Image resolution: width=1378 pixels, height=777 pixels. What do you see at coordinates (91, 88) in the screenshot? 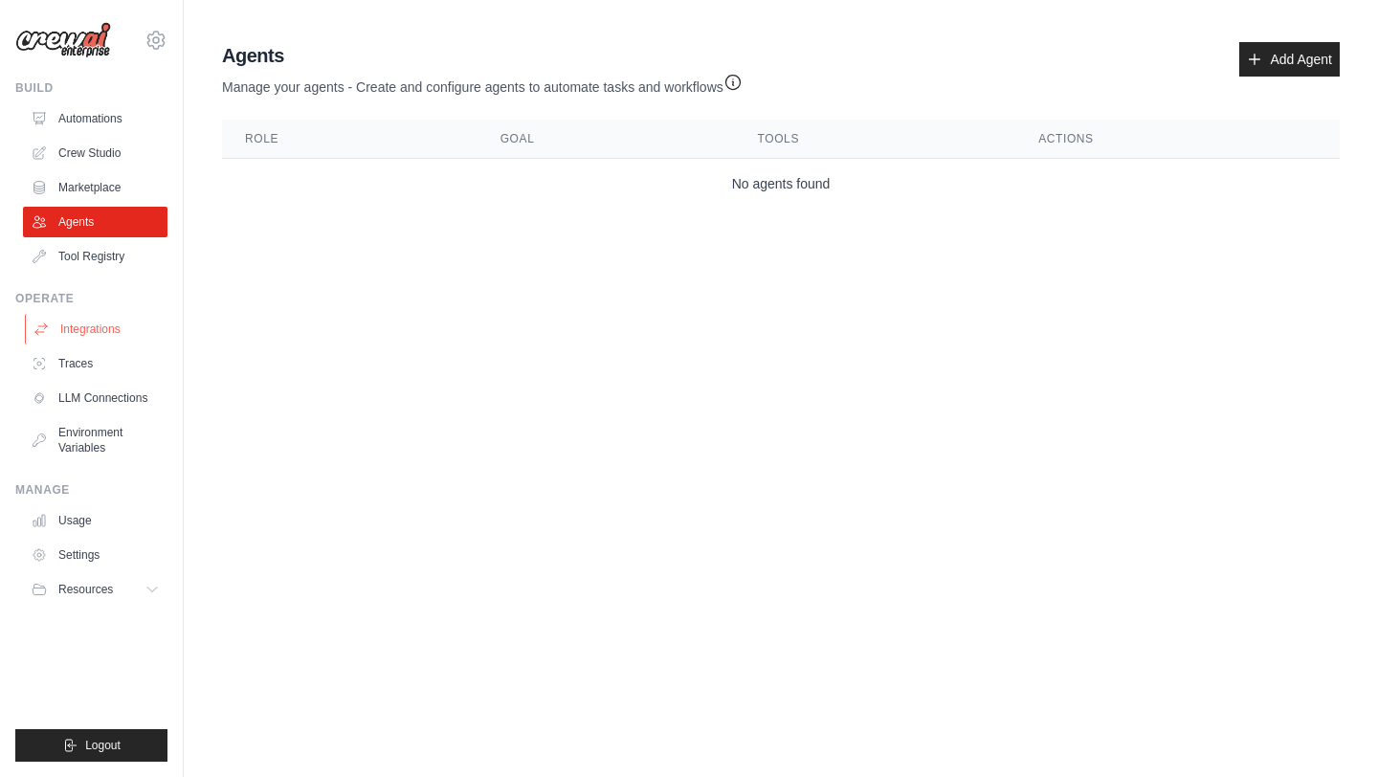
I see `div: Build` at bounding box center [91, 88].